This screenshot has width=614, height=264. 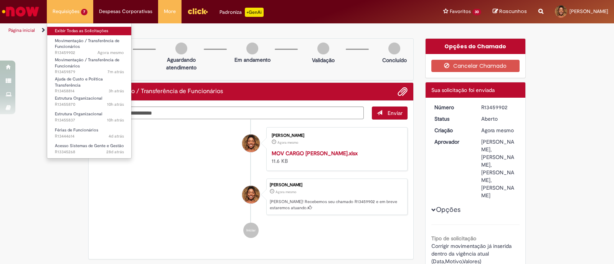 I want to click on div: 11.6 KB, so click(x=335, y=157).